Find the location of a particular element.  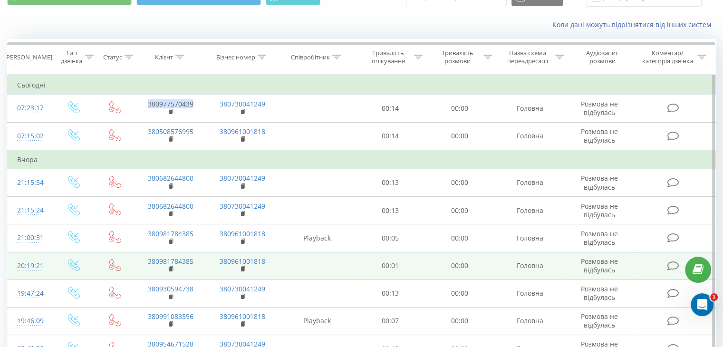

a: 380930594738 is located at coordinates (171, 289).